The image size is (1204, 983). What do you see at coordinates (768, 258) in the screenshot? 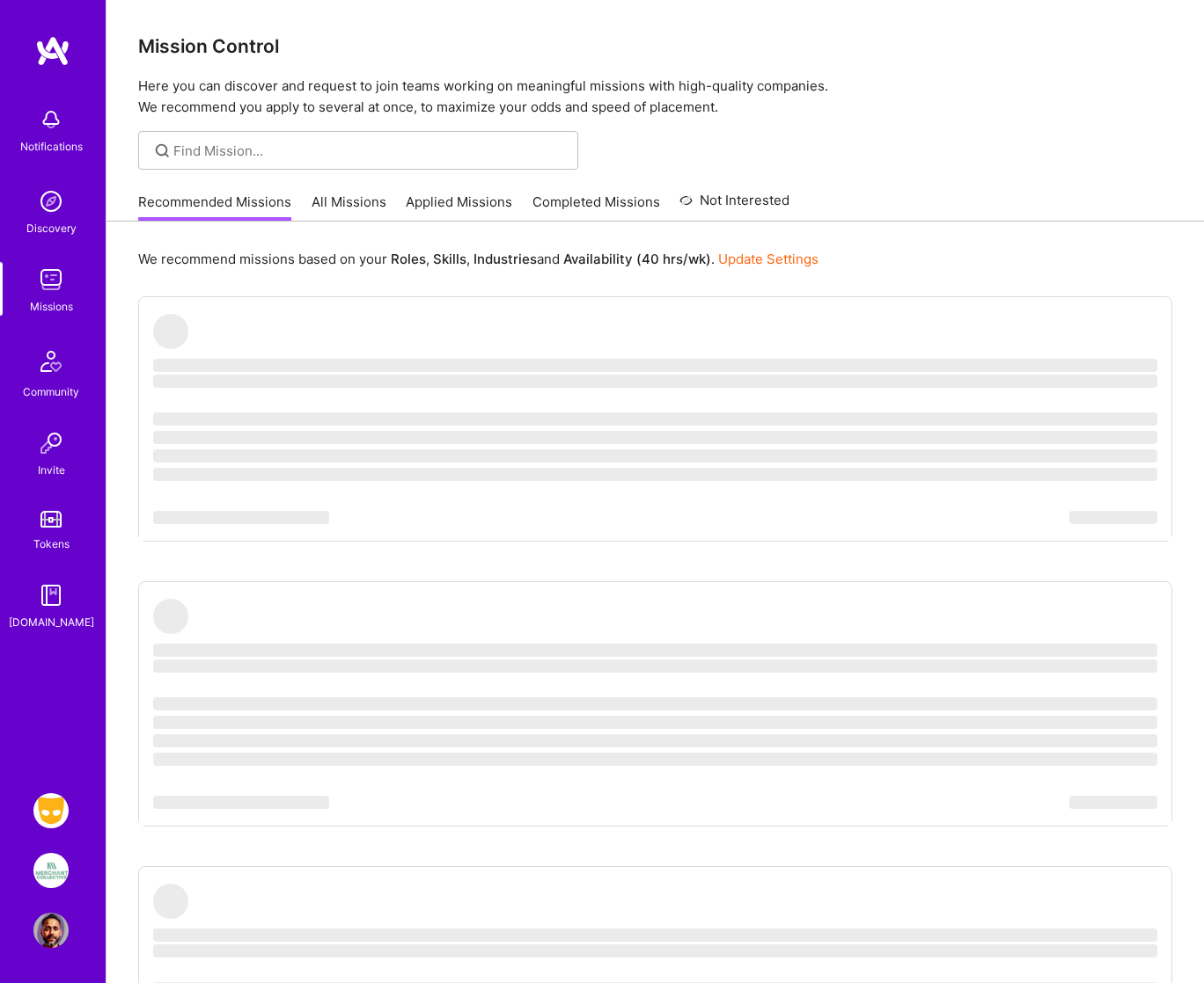
I see `a: Update Settings` at bounding box center [768, 258].